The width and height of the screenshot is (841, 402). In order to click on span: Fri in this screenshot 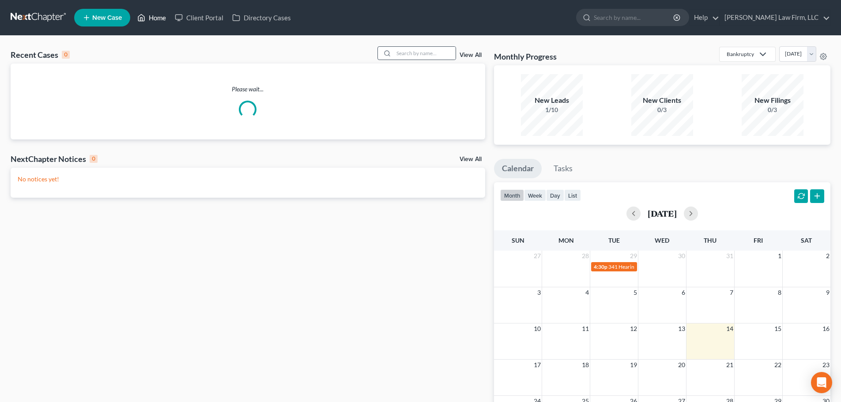, I will do `click(758, 240)`.